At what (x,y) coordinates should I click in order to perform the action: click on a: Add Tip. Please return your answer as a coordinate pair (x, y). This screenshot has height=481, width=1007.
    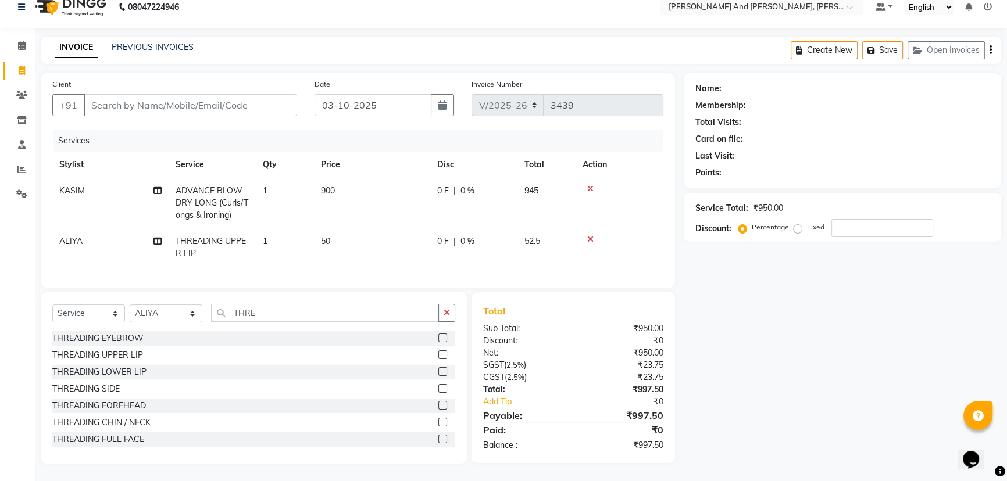
    Looking at the image, I should click on (532, 402).